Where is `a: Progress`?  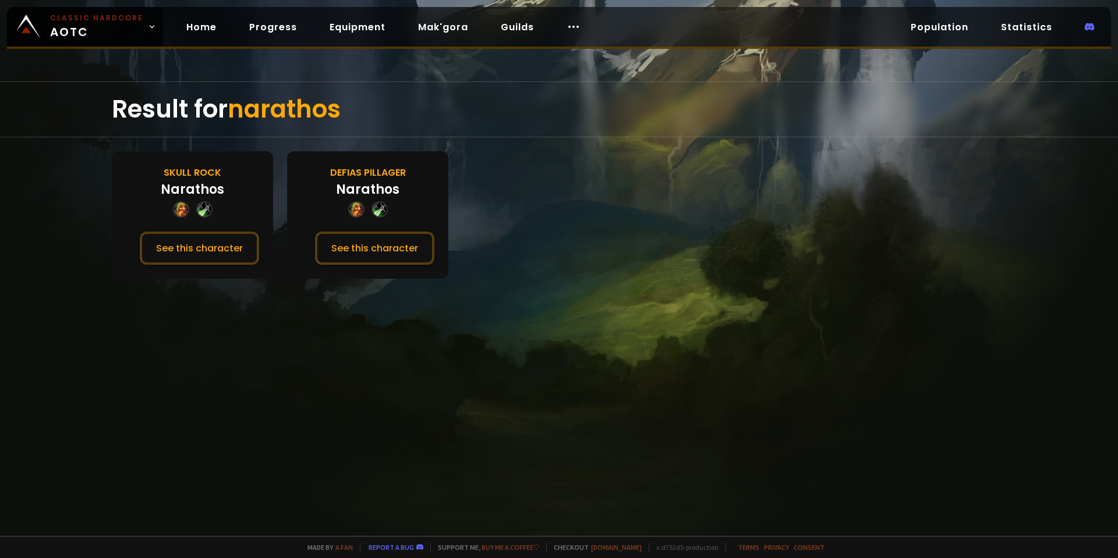
a: Progress is located at coordinates (273, 27).